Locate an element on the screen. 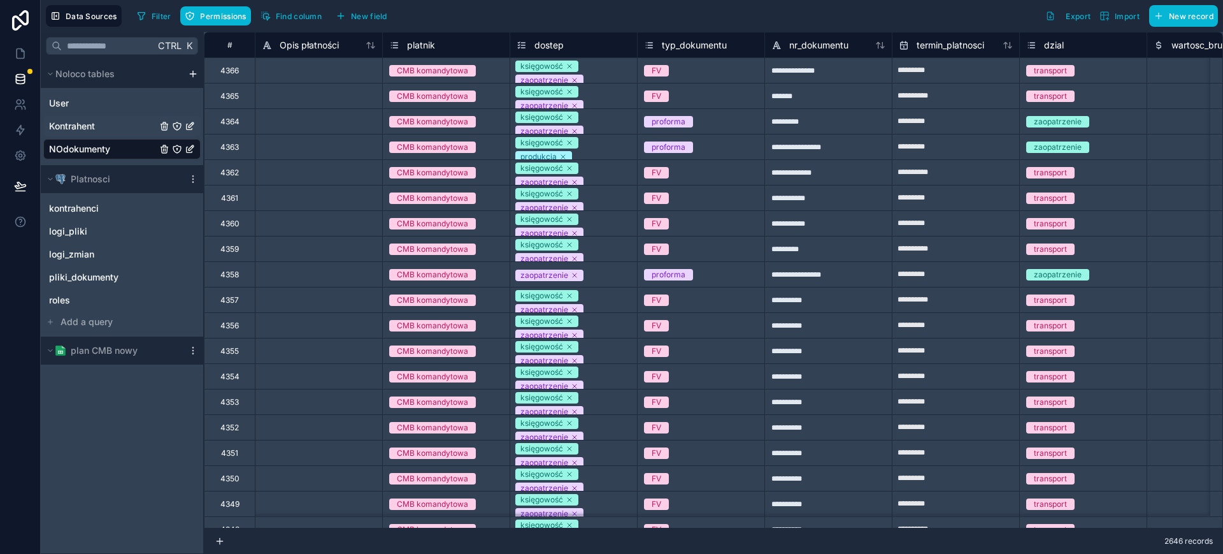  div: 4356 is located at coordinates (229, 326).